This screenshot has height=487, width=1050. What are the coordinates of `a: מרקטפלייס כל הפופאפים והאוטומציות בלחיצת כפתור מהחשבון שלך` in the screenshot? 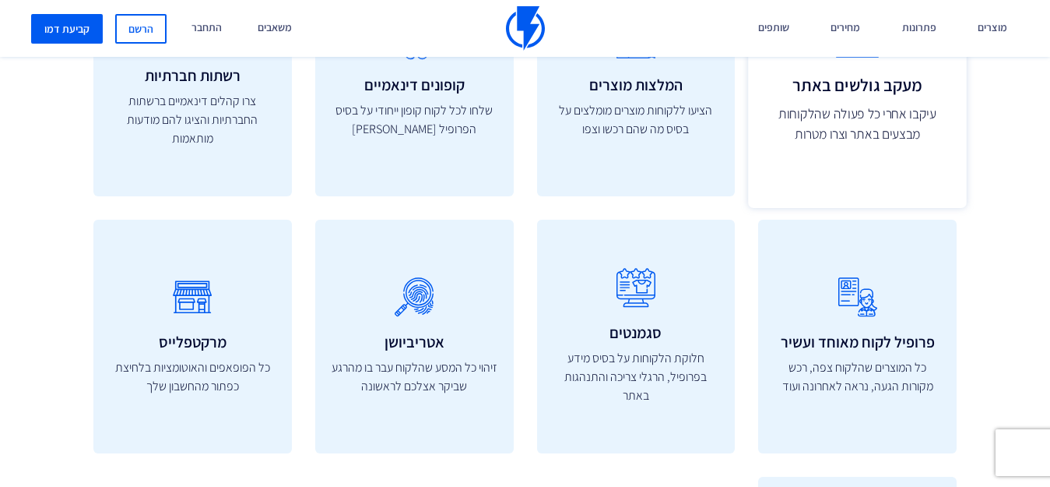 It's located at (192, 336).